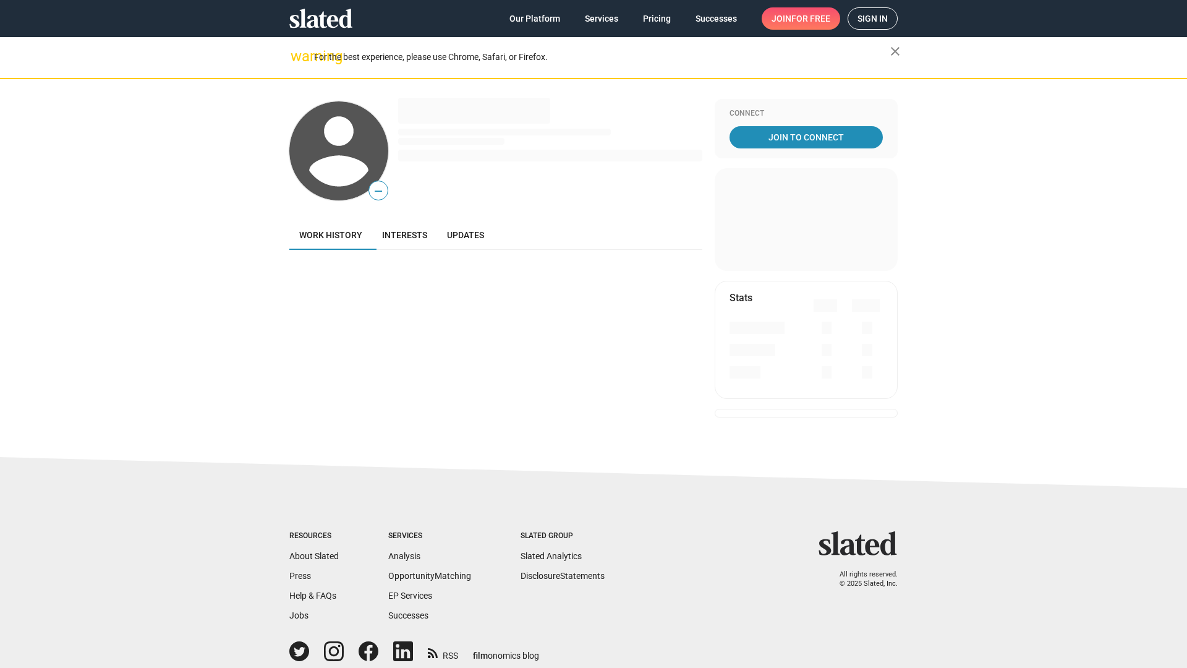  What do you see at coordinates (806, 137) in the screenshot?
I see `a: Join To Connect` at bounding box center [806, 137].